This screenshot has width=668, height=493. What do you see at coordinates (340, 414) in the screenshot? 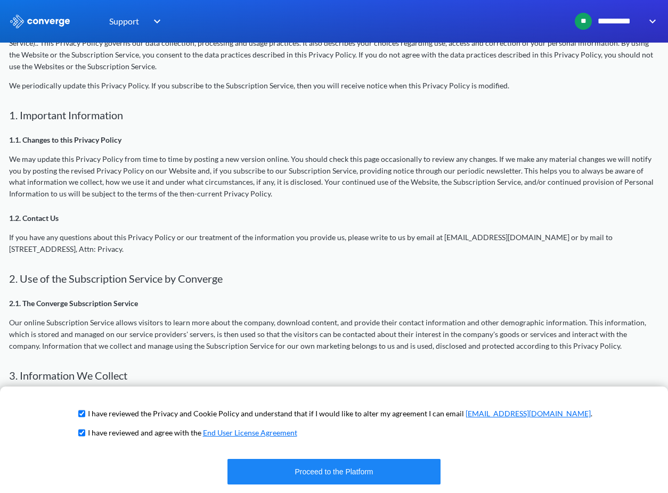
I see `p: I have reviewed the Privacy and Cookie Policy and understand that if I would like to alter my agr...` at bounding box center [340, 414].